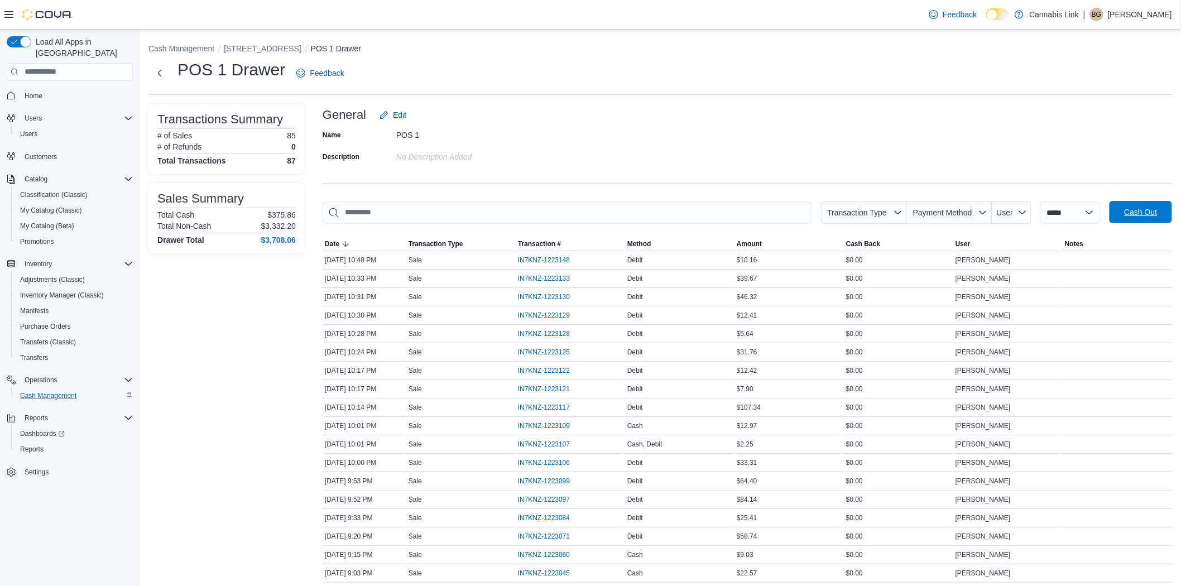 This screenshot has height=586, width=1181. I want to click on span: Users, so click(28, 134).